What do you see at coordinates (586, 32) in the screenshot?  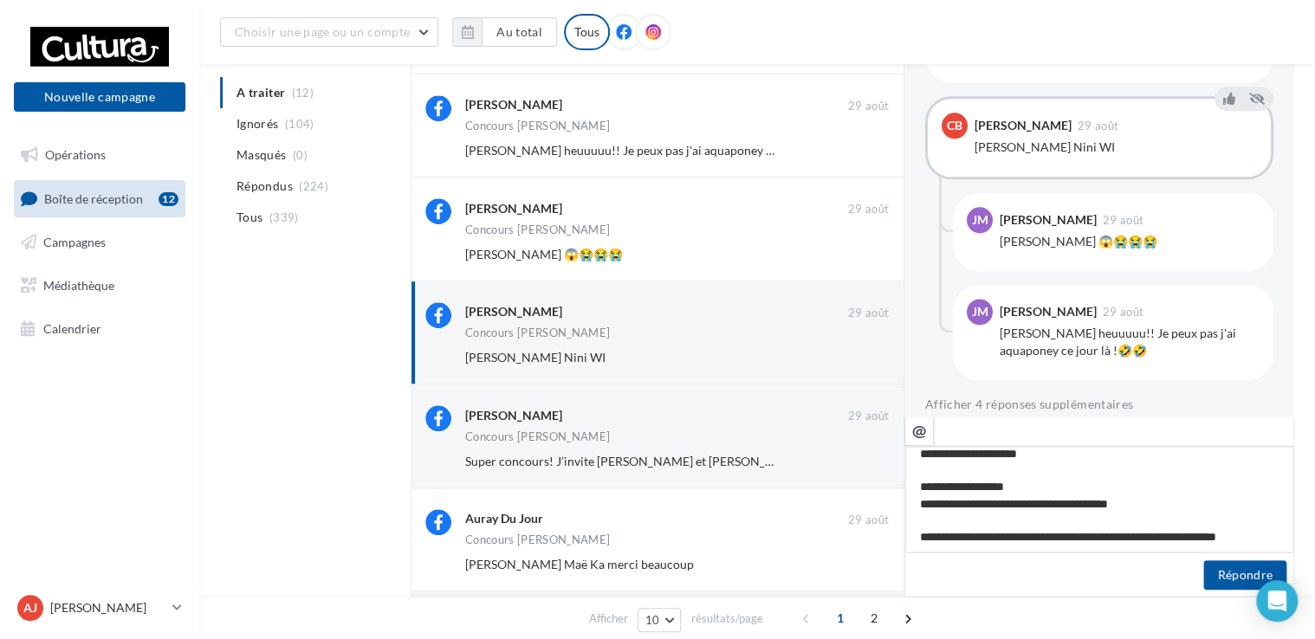 I see `div: Tous` at bounding box center [586, 32].